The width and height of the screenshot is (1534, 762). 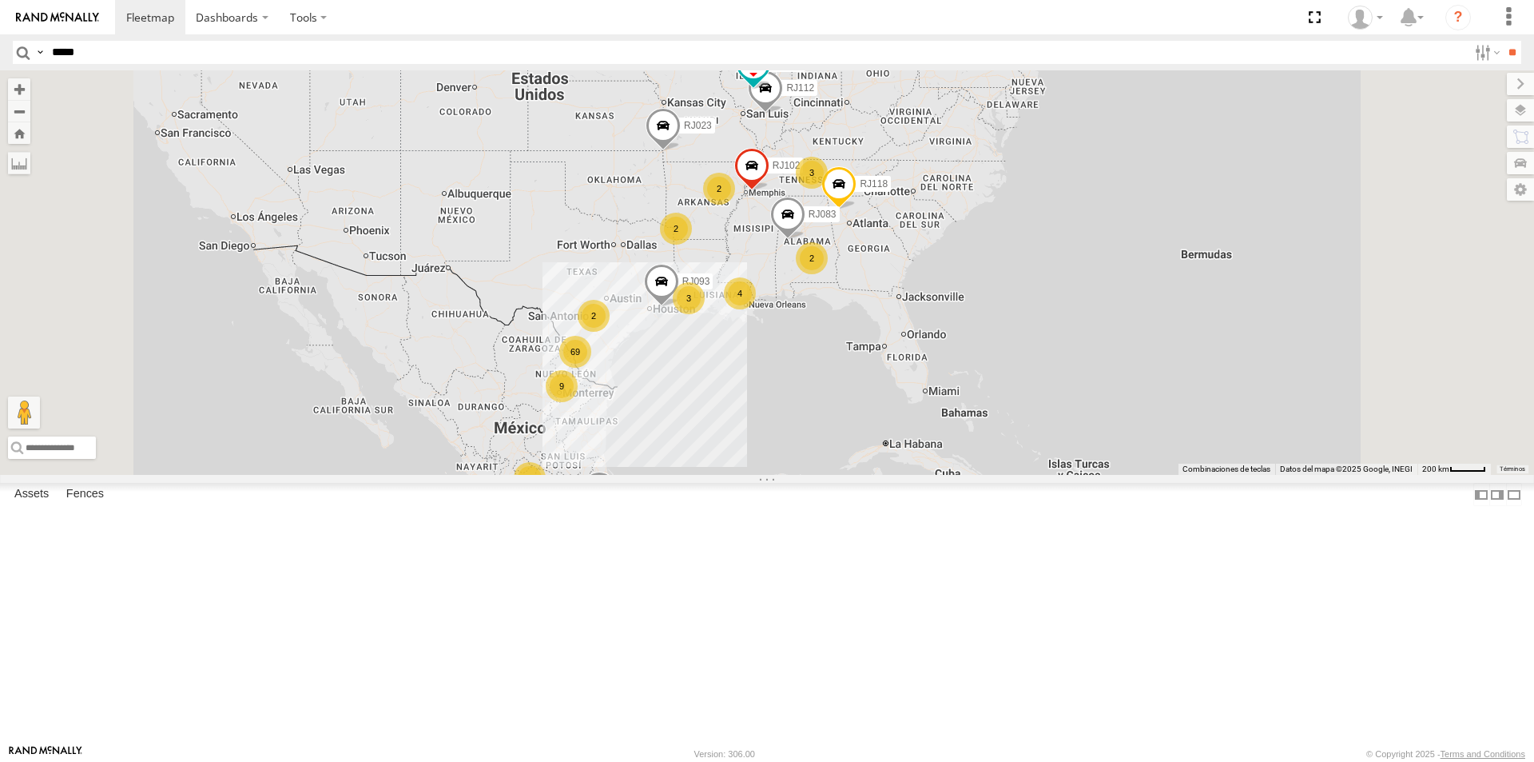 What do you see at coordinates (31, 495) in the screenshot?
I see `label: Assets` at bounding box center [31, 495].